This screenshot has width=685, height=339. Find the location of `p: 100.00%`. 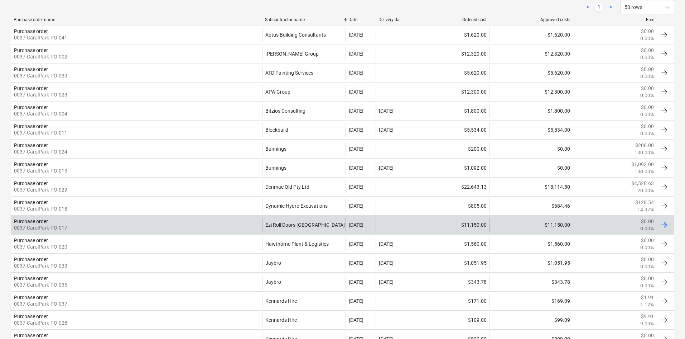

p: 100.00% is located at coordinates (645, 152).